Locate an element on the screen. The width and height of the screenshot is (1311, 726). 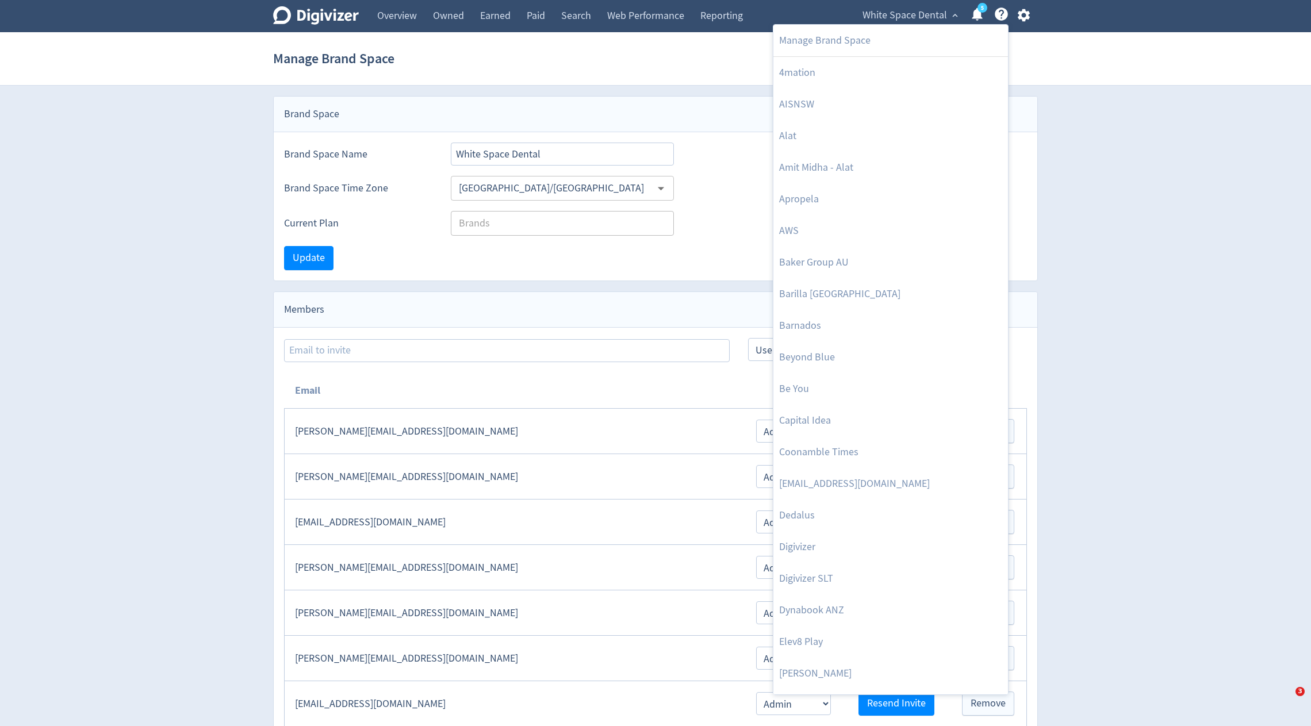
a: Alat is located at coordinates (891, 136).